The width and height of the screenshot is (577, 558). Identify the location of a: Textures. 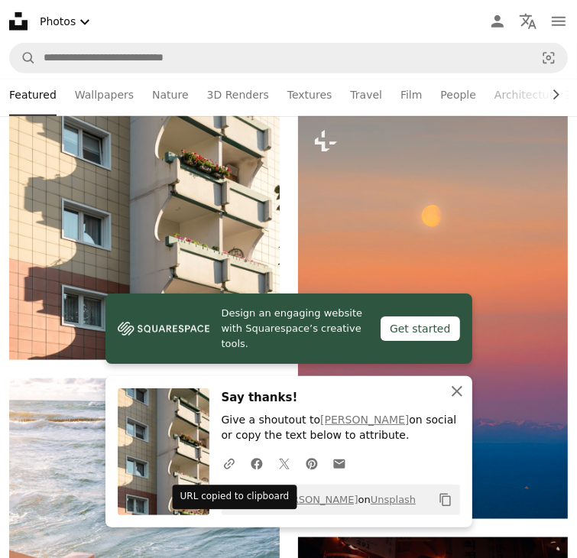
(310, 95).